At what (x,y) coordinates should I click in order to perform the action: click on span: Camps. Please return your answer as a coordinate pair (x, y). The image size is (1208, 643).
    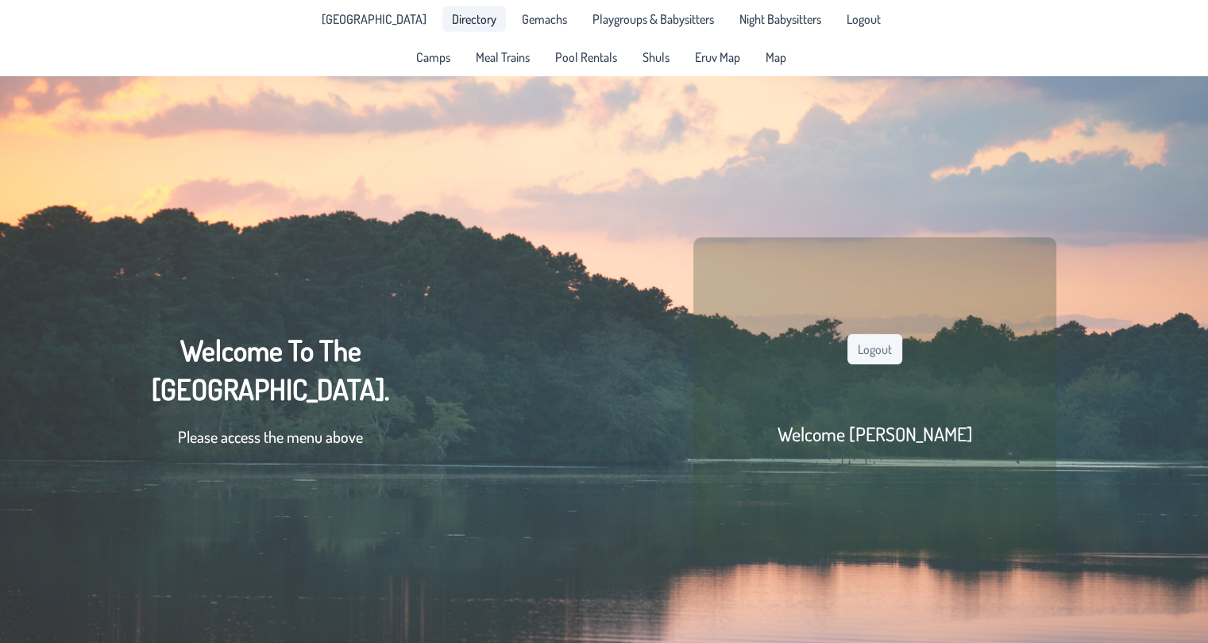
    Looking at the image, I should click on (433, 57).